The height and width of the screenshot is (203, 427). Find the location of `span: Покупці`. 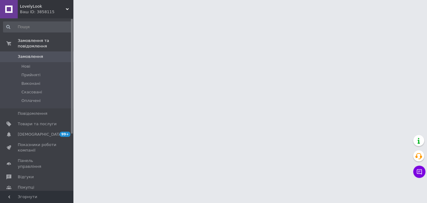

span: Покупці is located at coordinates (26, 187).